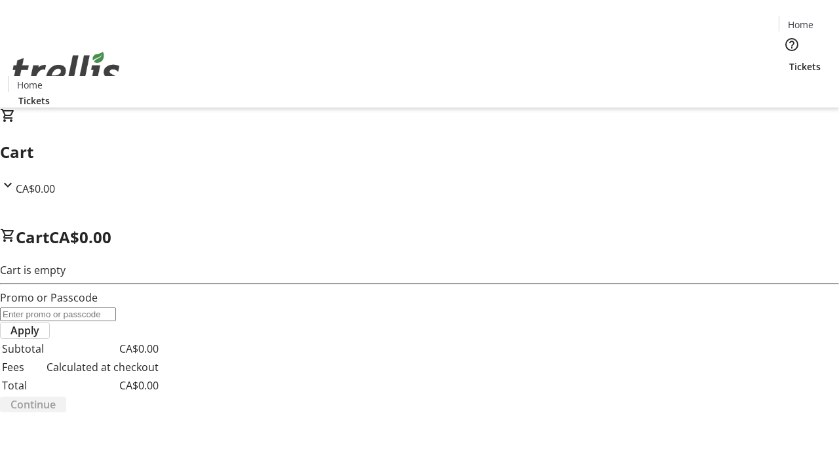  What do you see at coordinates (23, 367) in the screenshot?
I see `td: Fees` at bounding box center [23, 367].